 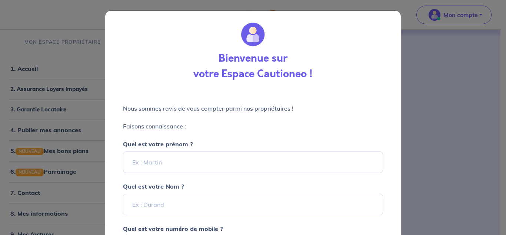 What do you see at coordinates (158, 144) in the screenshot?
I see `strong: Quel est votre prénom ?` at bounding box center [158, 144].